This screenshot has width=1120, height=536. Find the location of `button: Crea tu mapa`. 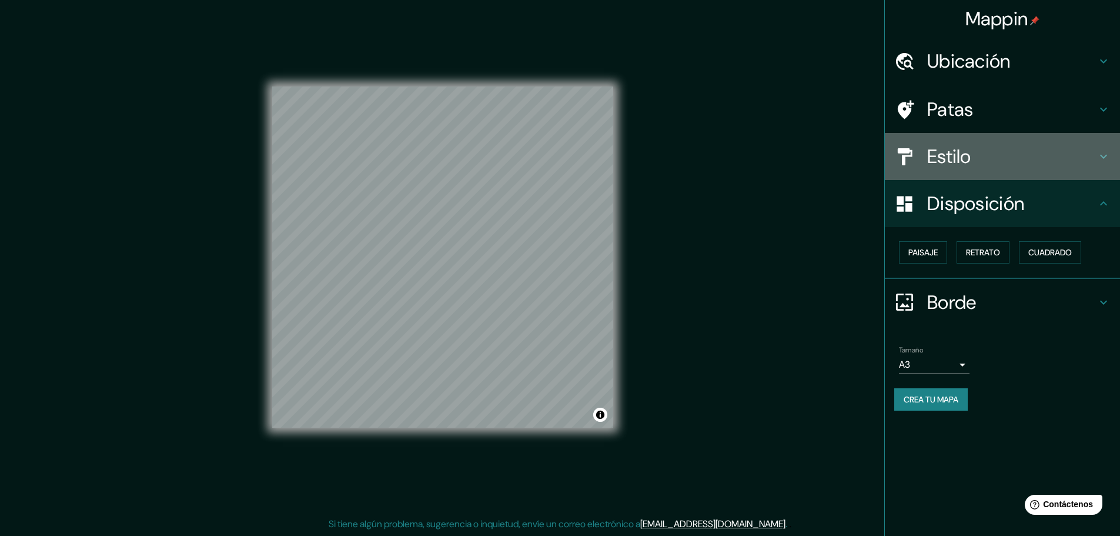

button: Crea tu mapa is located at coordinates (931, 399).